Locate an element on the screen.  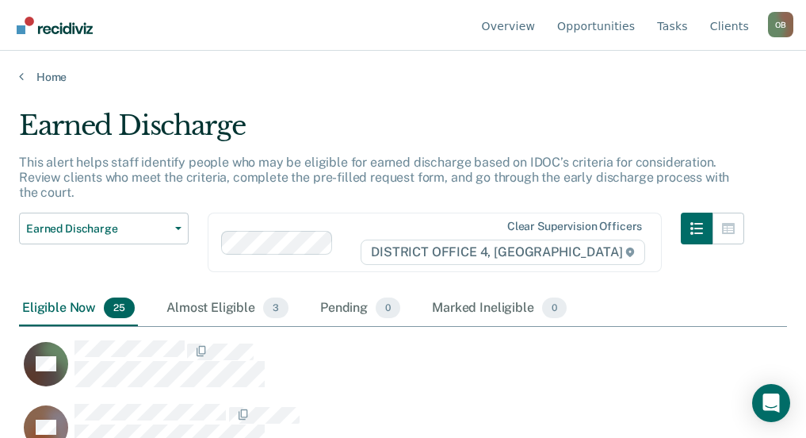
button: Earned Discharge is located at coordinates (104, 228).